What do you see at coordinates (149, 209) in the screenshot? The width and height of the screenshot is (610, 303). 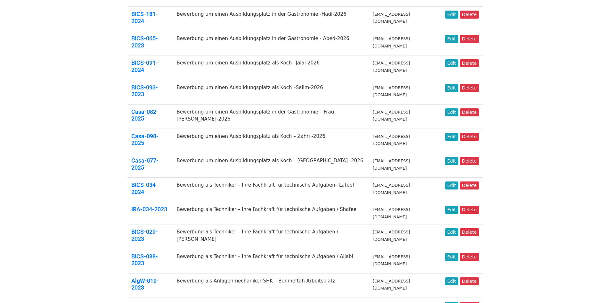 I see `a: IRA-034-2023` at bounding box center [149, 209].